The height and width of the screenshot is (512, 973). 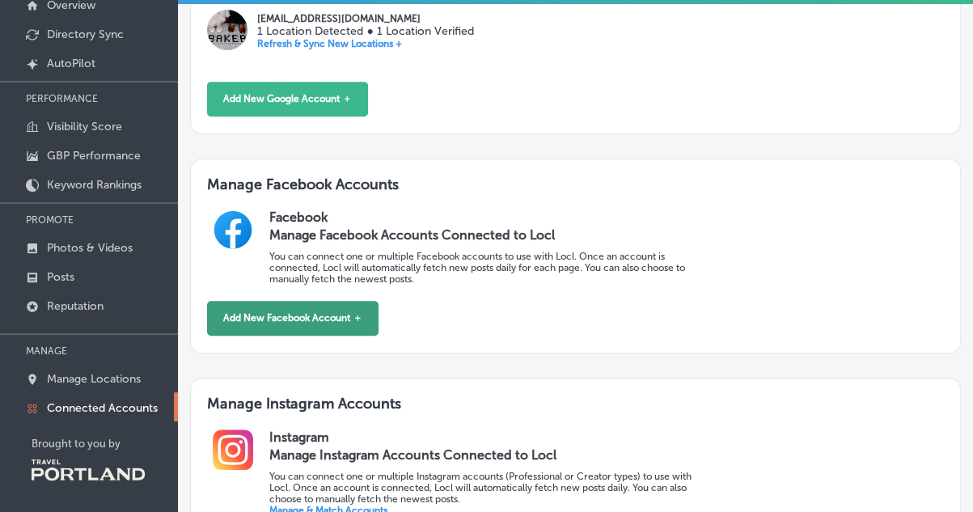 I want to click on p: Visibility Score, so click(x=84, y=126).